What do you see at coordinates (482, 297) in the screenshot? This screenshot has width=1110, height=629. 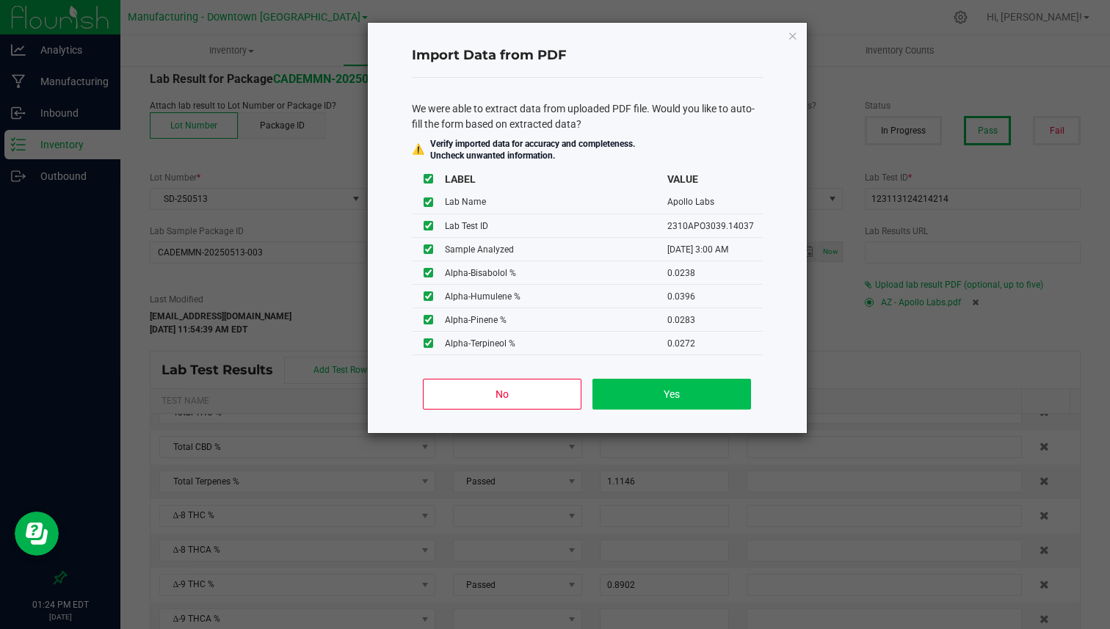 I see `span: Alpha-Humulene %` at bounding box center [482, 297].